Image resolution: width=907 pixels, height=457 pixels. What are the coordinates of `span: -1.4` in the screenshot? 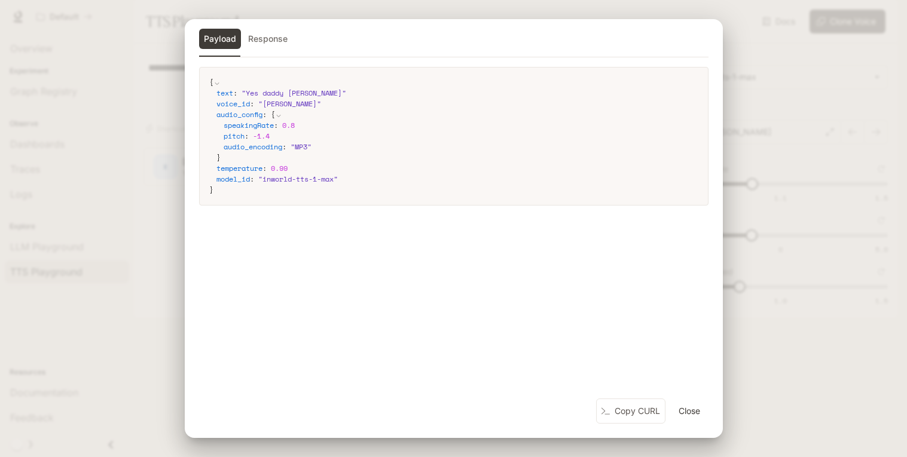 It's located at (261, 136).